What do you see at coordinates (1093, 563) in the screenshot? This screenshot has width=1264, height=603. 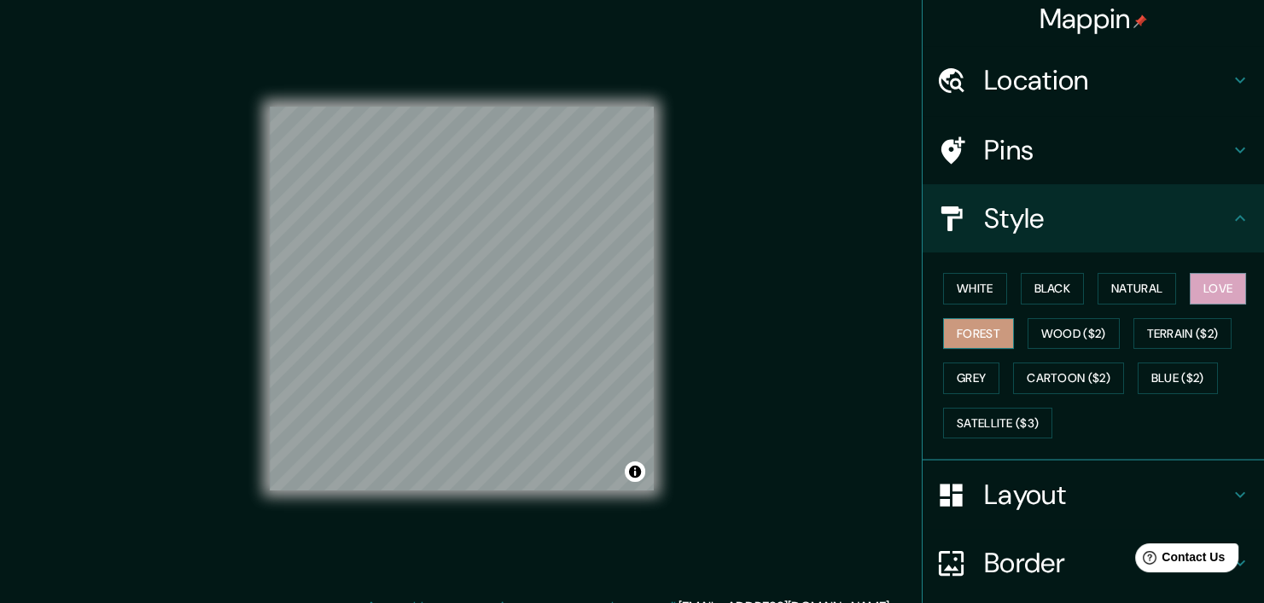 I see `div: Border` at bounding box center [1093, 563].